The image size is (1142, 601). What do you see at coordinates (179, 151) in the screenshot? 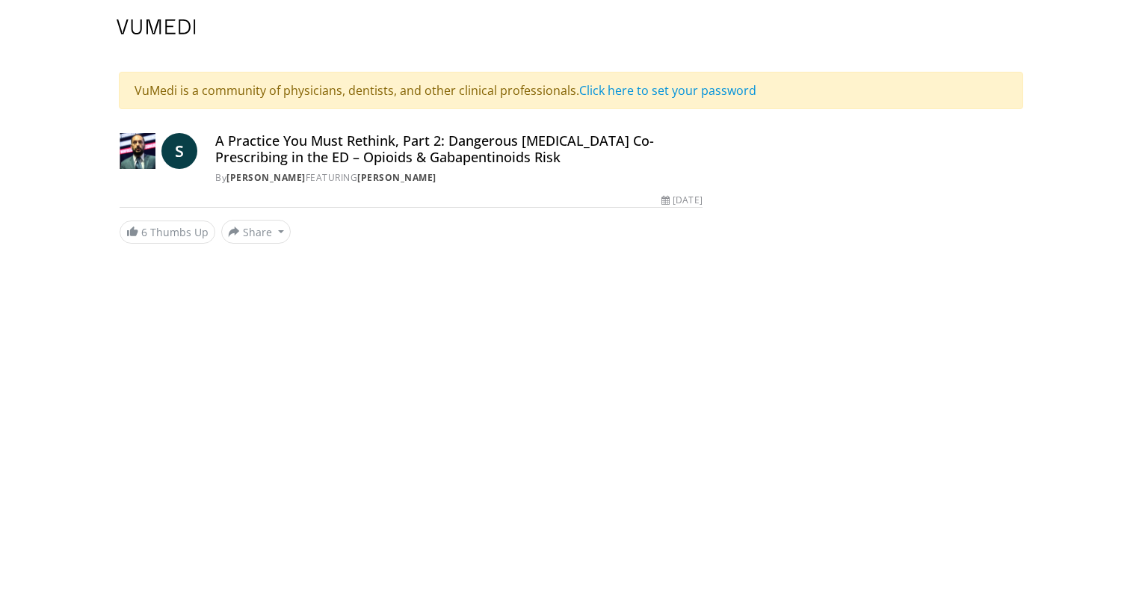
I see `span: S` at bounding box center [179, 151].